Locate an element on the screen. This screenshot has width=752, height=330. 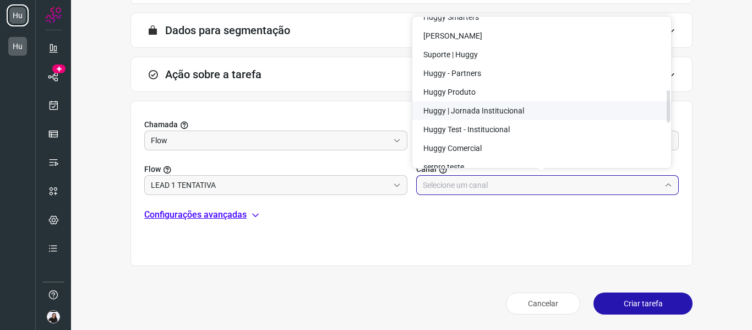
span: Huggy Comercial is located at coordinates (453, 148).